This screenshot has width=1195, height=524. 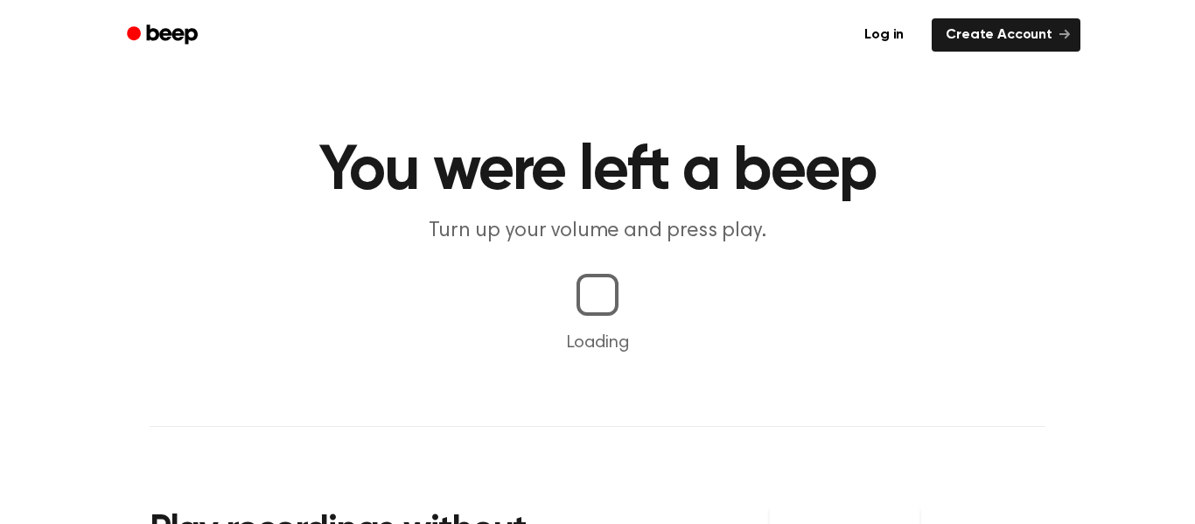 I want to click on a: Create Account, so click(x=1006, y=35).